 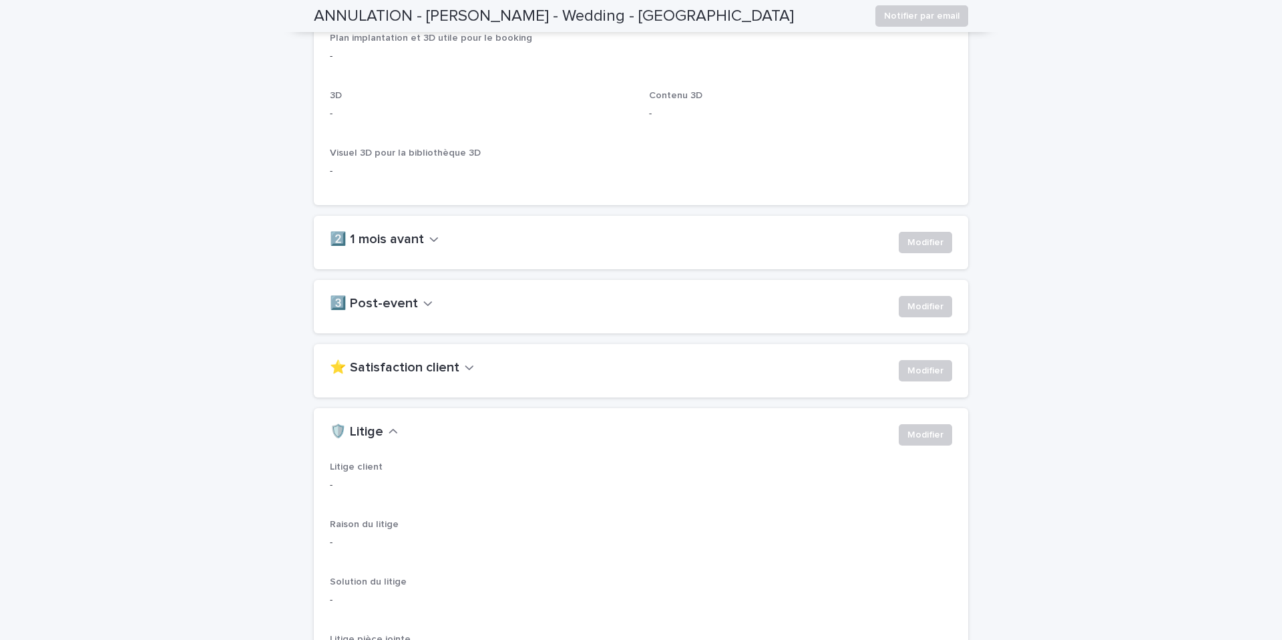 What do you see at coordinates (405, 153) in the screenshot?
I see `span: Visuel 3D pour la bibliothèque 3D` at bounding box center [405, 153].